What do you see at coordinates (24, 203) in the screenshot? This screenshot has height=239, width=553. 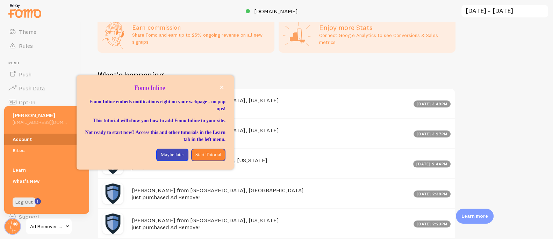 I see `a: Log Out` at bounding box center [24, 203].